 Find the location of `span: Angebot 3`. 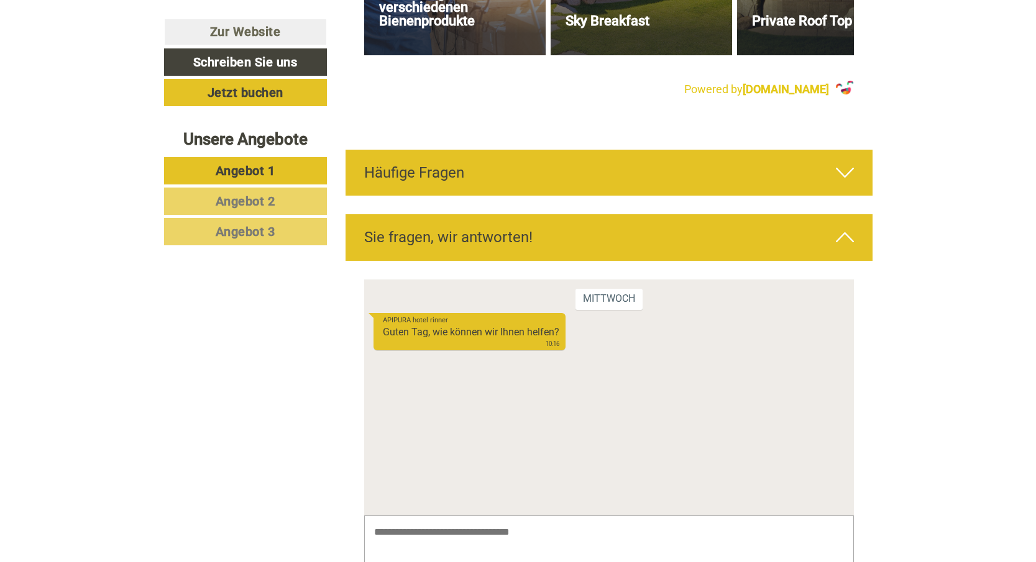

span: Angebot 3 is located at coordinates (245, 232).